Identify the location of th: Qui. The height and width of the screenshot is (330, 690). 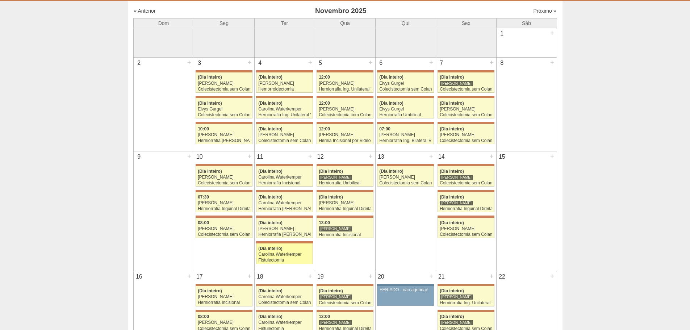
(405, 23).